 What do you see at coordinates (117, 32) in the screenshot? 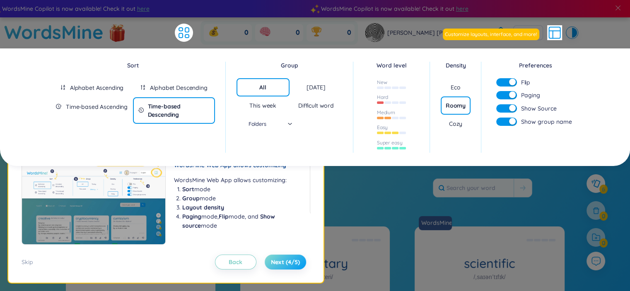
I see `img: flashSalesIcon.a7f4f837.png` at bounding box center [117, 32].